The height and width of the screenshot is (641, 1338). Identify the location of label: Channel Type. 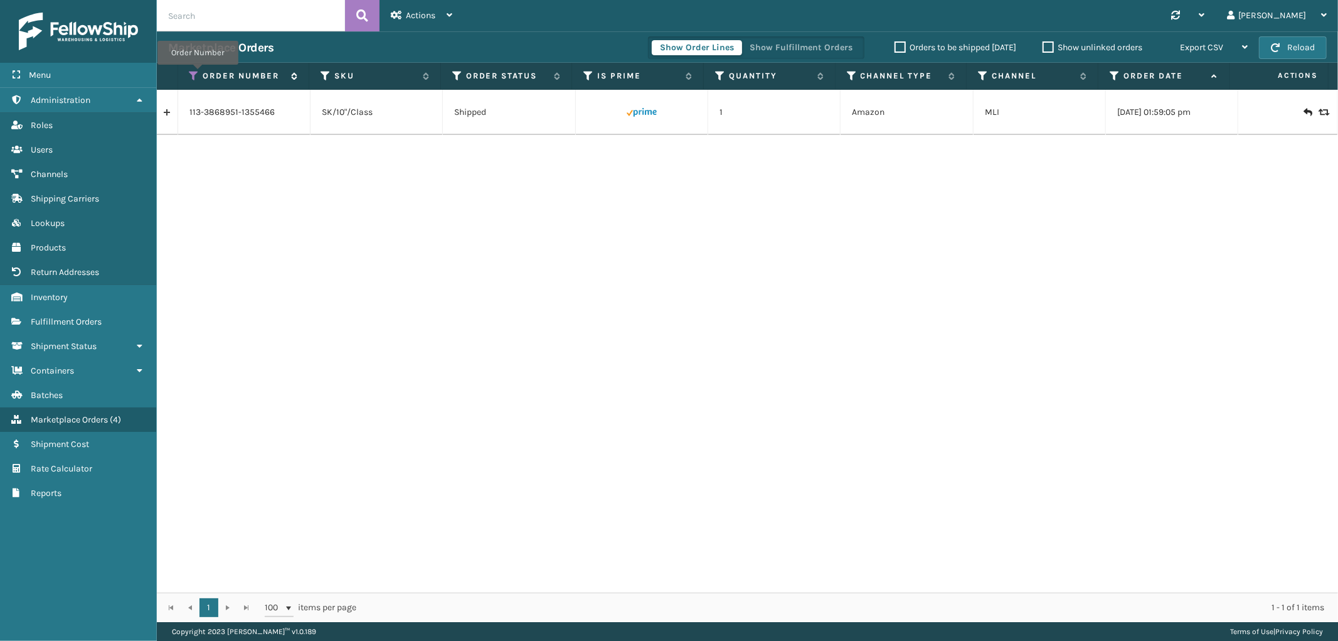
(902, 76).